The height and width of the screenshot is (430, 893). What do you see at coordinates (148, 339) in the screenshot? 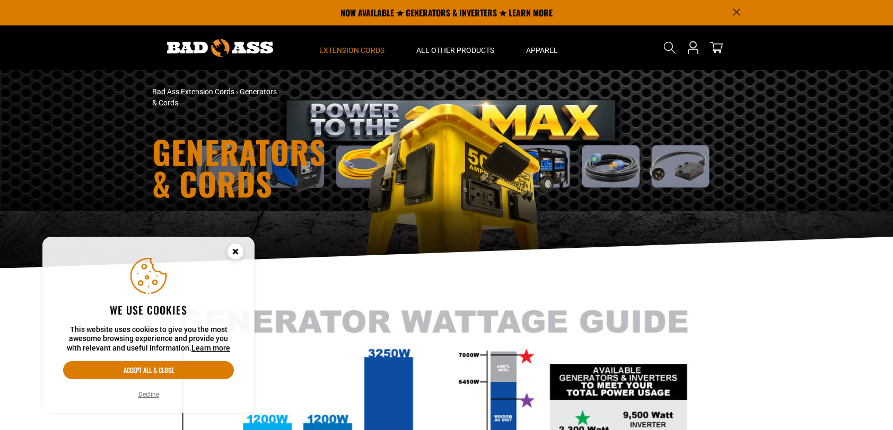
I see `p: This website uses cookies to give you the most awesome browsing experience and provide you with r...` at bounding box center [148, 339].